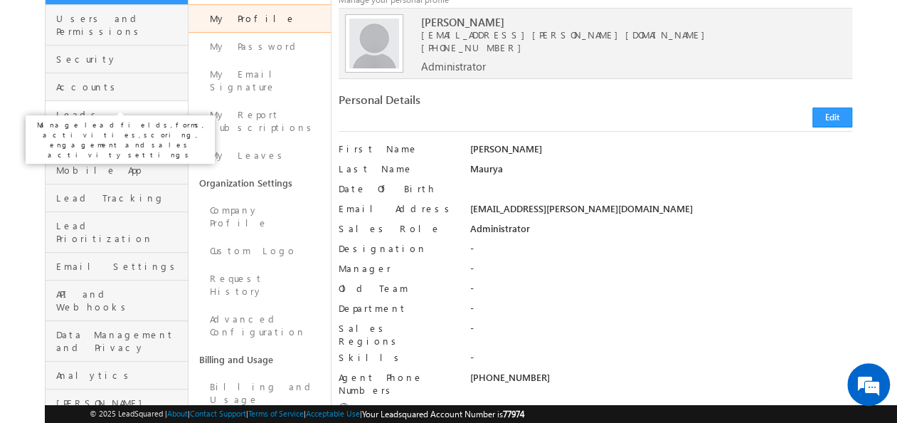 Image resolution: width=897 pixels, height=423 pixels. I want to click on a: Contact Support, so click(218, 413).